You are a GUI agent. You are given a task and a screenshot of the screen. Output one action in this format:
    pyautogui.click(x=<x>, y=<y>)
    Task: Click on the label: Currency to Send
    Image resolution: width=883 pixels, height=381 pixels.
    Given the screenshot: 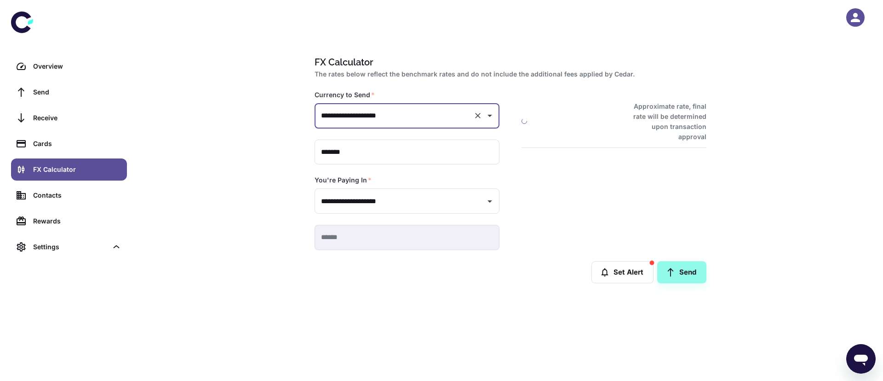 What is the action you would take?
    pyautogui.click(x=345, y=95)
    